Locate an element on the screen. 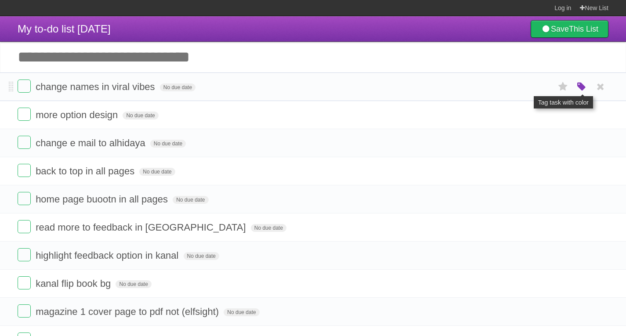 The image size is (626, 336). span: magazine 1 cover page to pdf not (elfsight) is located at coordinates (128, 311).